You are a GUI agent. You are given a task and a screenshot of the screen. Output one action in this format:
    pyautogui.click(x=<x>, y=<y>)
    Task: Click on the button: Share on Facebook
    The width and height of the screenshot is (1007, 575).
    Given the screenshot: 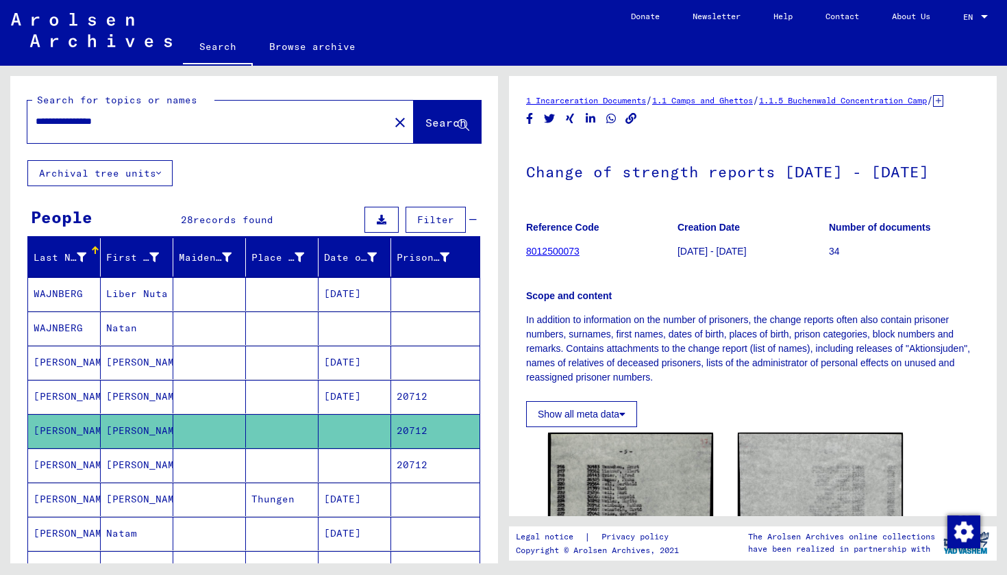 What is the action you would take?
    pyautogui.click(x=529, y=118)
    